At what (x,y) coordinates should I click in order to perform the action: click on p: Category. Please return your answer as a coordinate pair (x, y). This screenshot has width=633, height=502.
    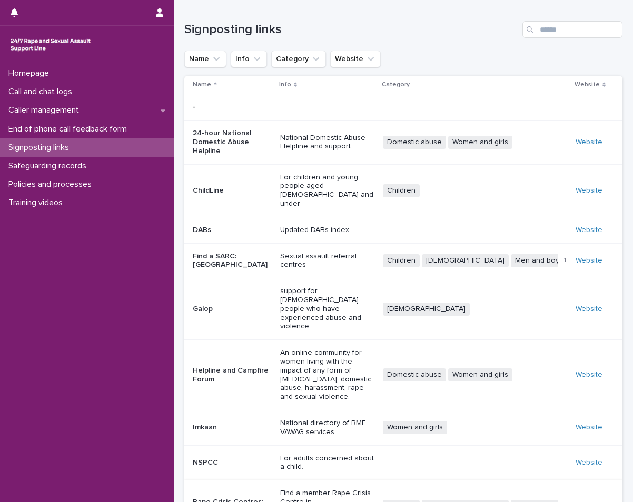
    Looking at the image, I should click on (395, 85).